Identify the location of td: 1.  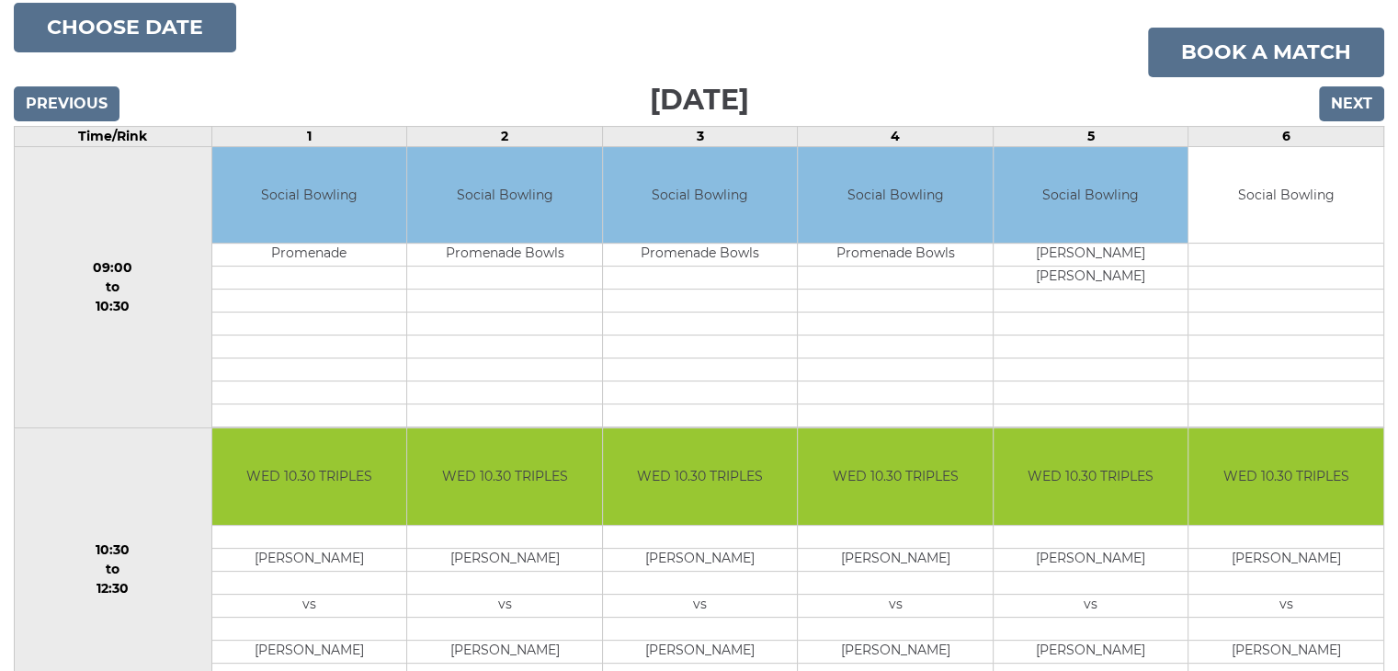
(309, 136).